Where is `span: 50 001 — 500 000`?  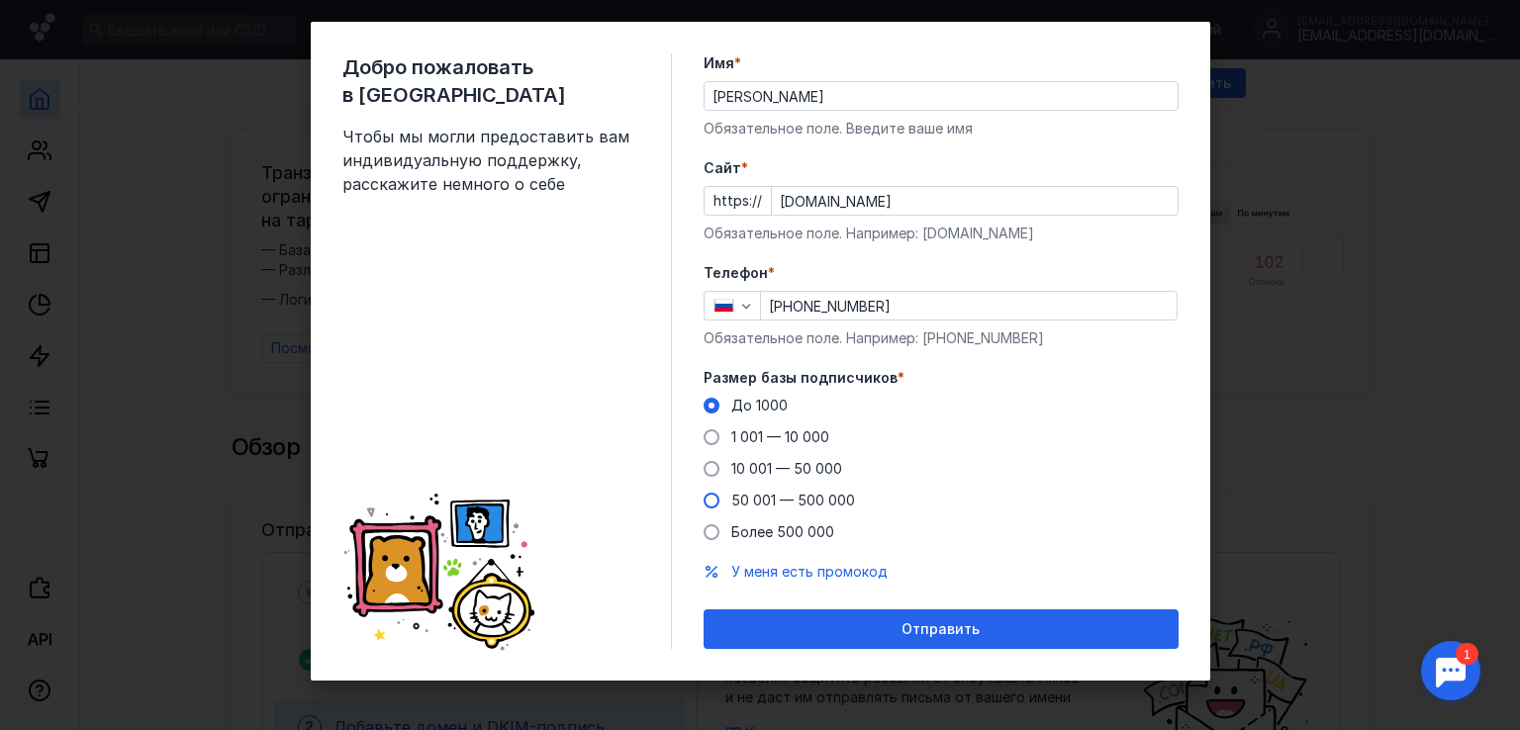 span: 50 001 — 500 000 is located at coordinates (793, 500).